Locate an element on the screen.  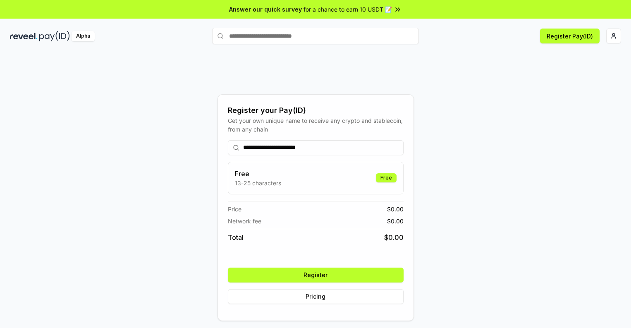
img: reveel_dark is located at coordinates (24, 36).